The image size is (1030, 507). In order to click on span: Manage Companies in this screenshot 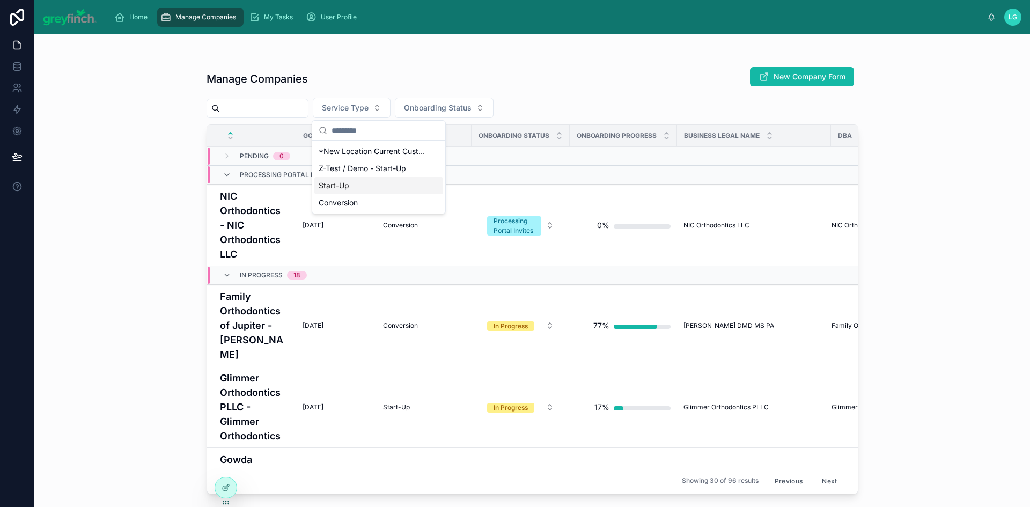, I will do `click(205, 17)`.